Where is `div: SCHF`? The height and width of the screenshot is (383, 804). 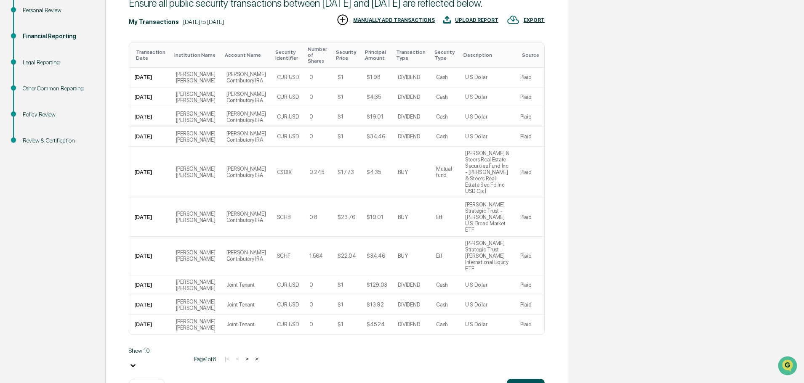
div: SCHF is located at coordinates (284, 256).